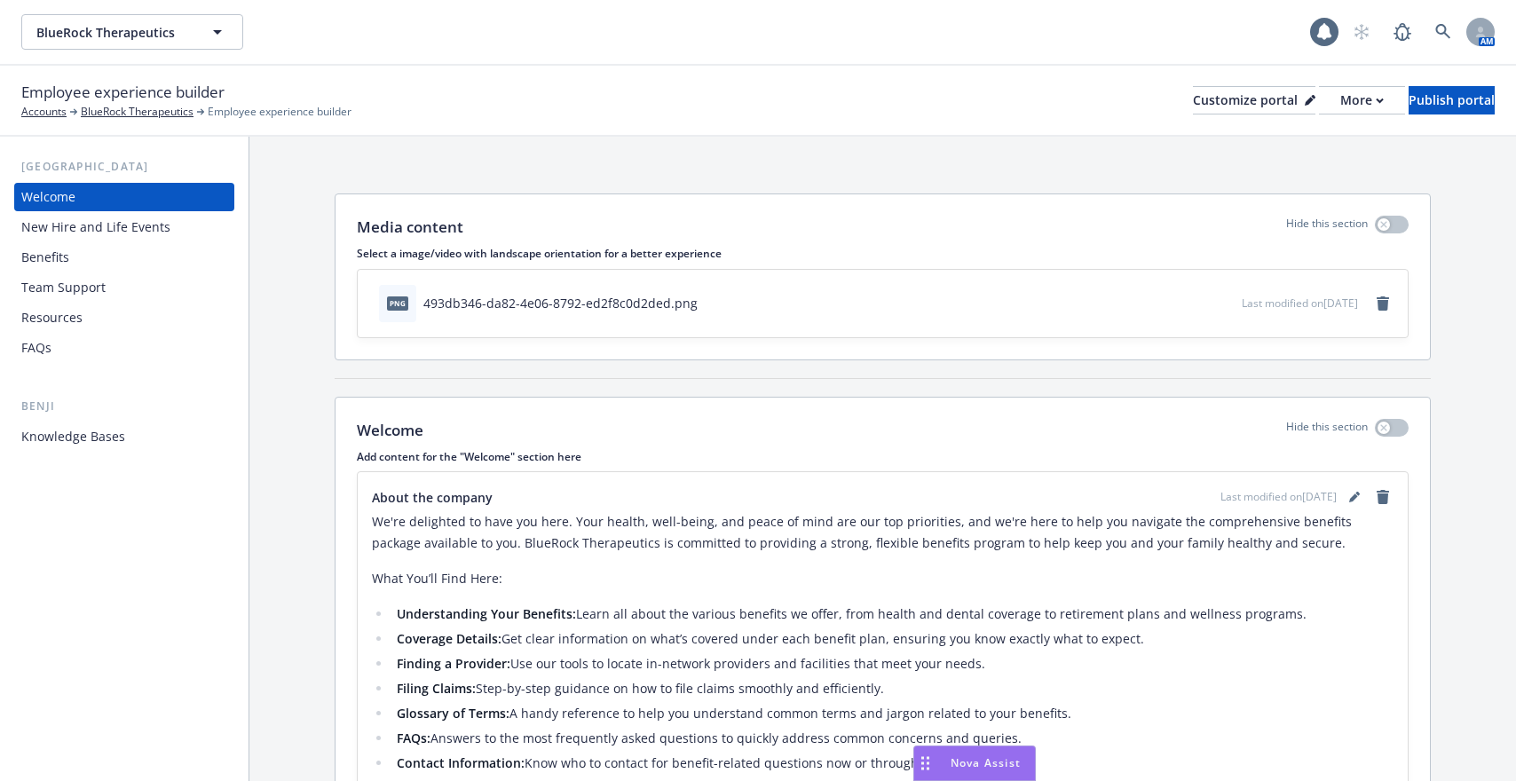 This screenshot has height=781, width=1516. Describe the element at coordinates (892, 713) in the screenshot. I see `li: A handy reference to help you understand common terms and jargon related to your benefits.` at that location.